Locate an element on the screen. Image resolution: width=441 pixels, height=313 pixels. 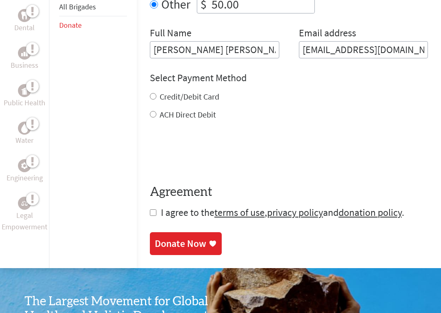
p: Engineering is located at coordinates (24, 178).